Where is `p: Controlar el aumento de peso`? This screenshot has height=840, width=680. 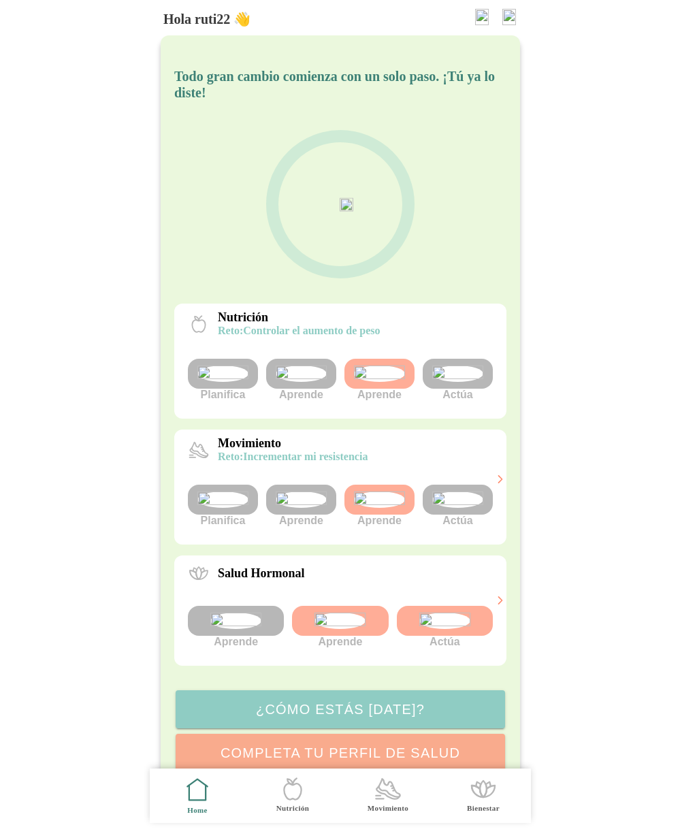 p: Controlar el aumento de peso is located at coordinates (299, 331).